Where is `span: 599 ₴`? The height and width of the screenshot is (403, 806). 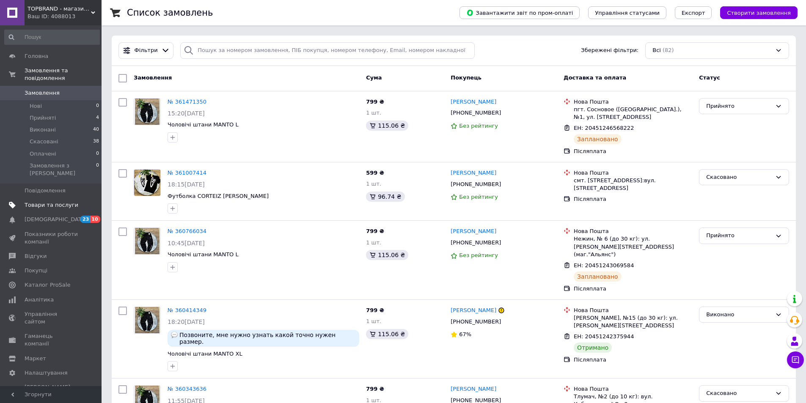 span: 599 ₴ is located at coordinates (375, 173).